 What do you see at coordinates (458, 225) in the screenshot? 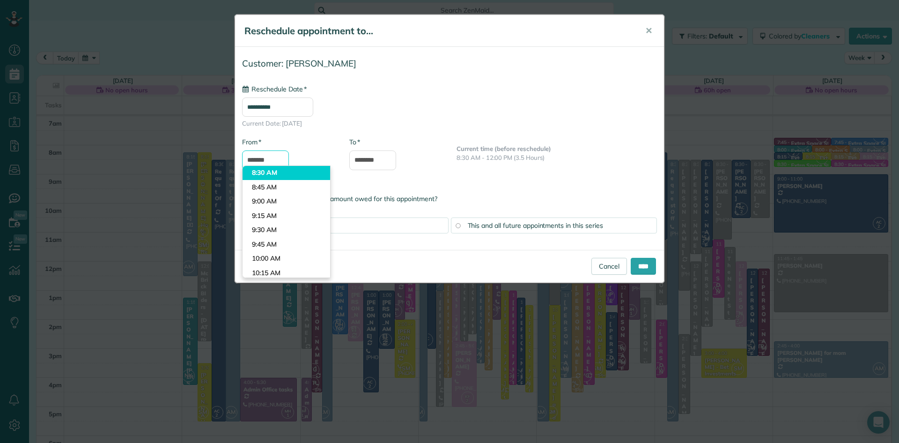
I see `input: This and all future appointments in this series` at bounding box center [458, 225].